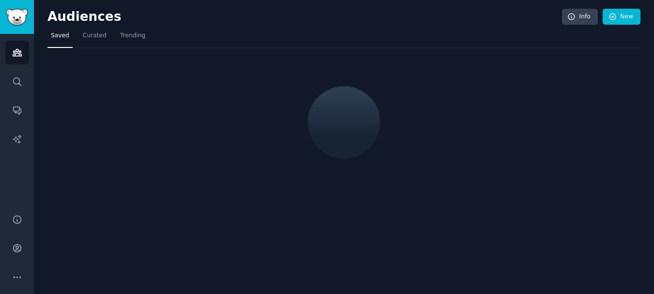  Describe the element at coordinates (60, 36) in the screenshot. I see `span: Saved` at that location.